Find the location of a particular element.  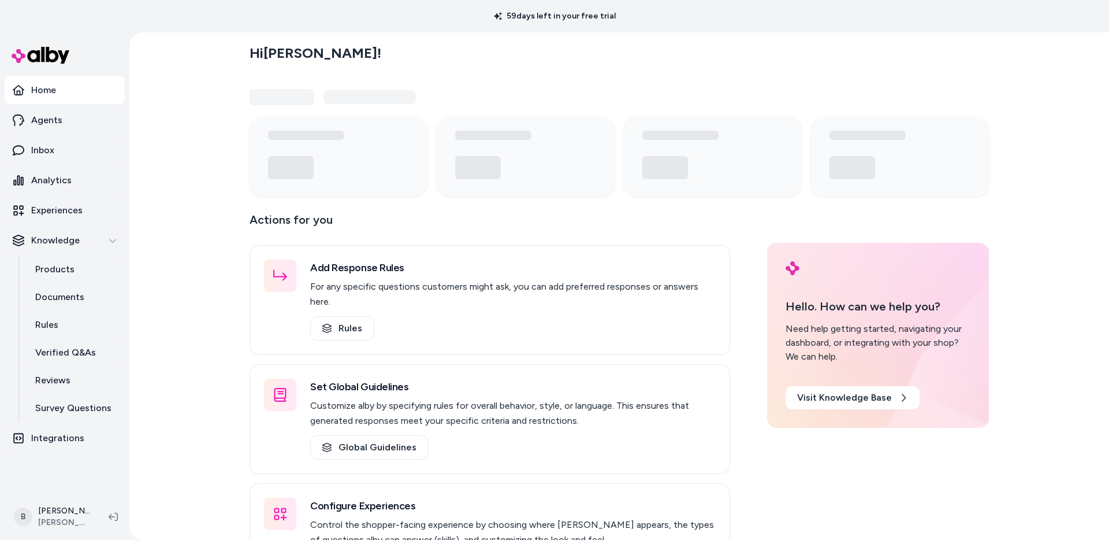

p: Survey Questions is located at coordinates (73, 408).